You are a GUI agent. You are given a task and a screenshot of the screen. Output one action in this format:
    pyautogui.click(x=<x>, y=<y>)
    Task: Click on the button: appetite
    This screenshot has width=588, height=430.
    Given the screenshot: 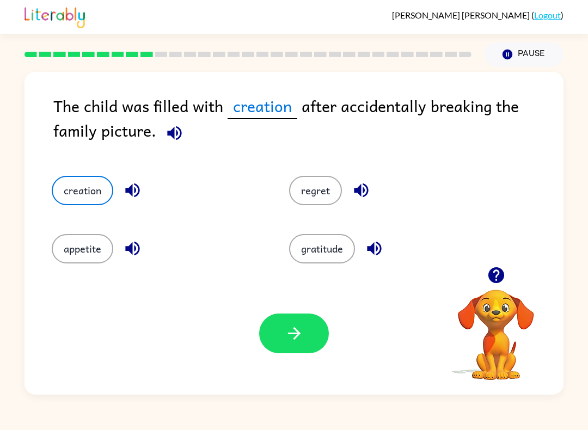 What is the action you would take?
    pyautogui.click(x=82, y=249)
    